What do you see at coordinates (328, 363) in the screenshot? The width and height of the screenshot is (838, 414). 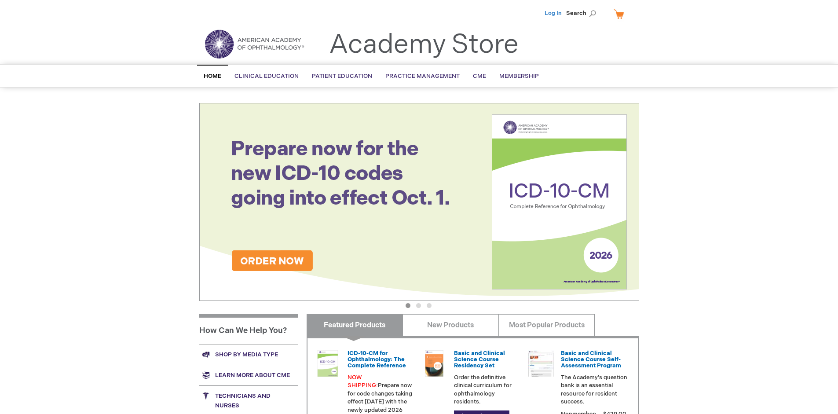 I see `img: 0120008u_42.png` at bounding box center [328, 363].